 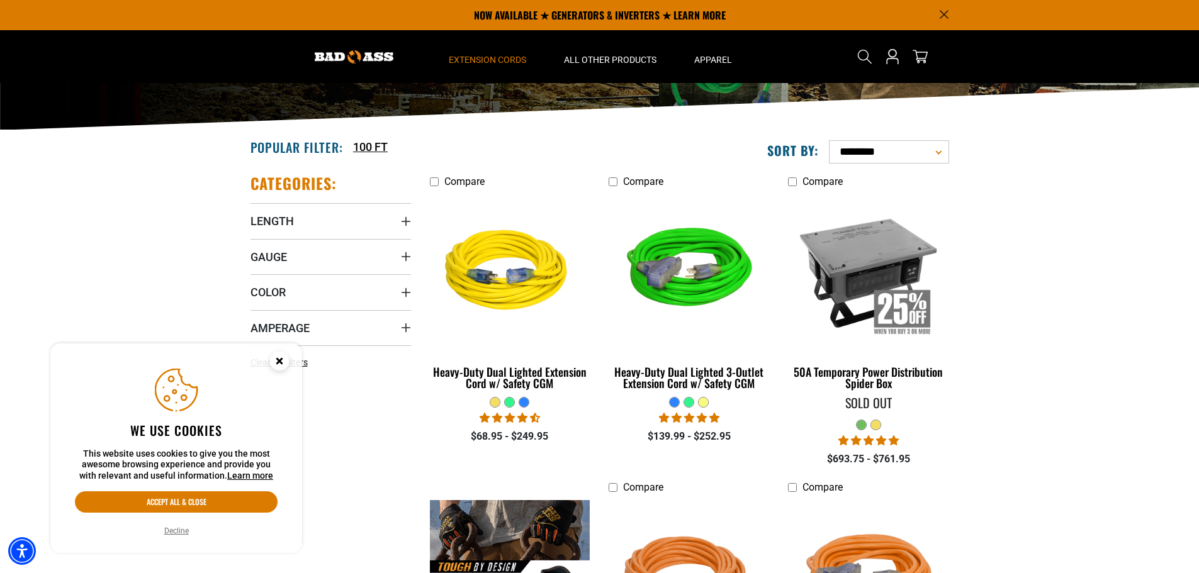 What do you see at coordinates (272, 221) in the screenshot?
I see `span: Length` at bounding box center [272, 221].